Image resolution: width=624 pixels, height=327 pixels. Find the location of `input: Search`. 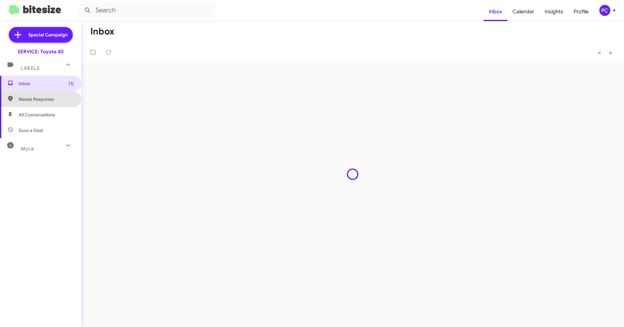

input: Search is located at coordinates (147, 10).